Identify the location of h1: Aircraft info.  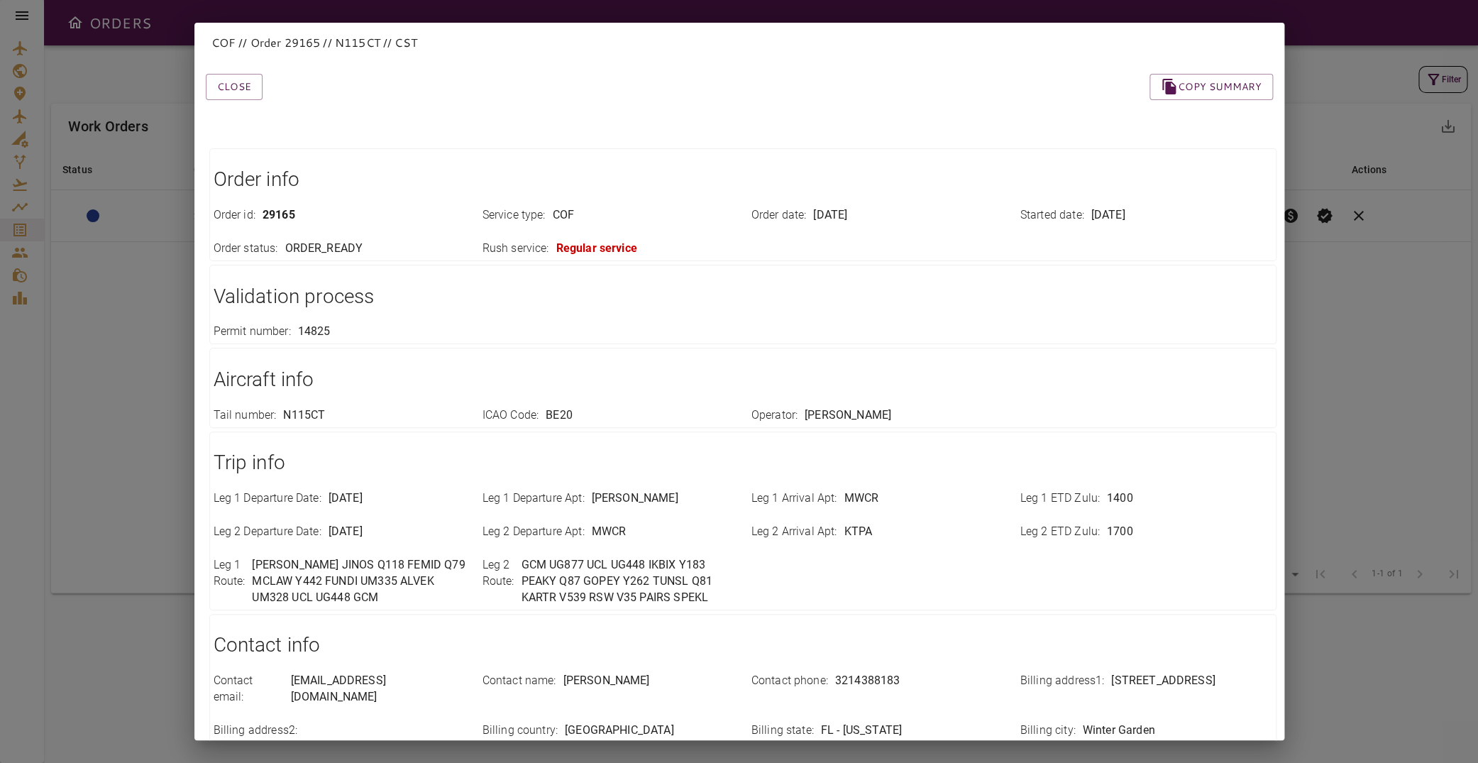
(743, 380).